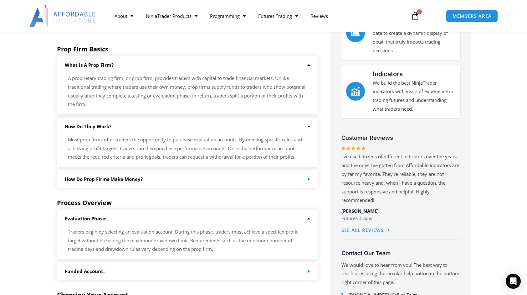 This screenshot has height=295, width=527. What do you see at coordinates (401, 253) in the screenshot?
I see `h3: Contact Our Team` at bounding box center [401, 253].